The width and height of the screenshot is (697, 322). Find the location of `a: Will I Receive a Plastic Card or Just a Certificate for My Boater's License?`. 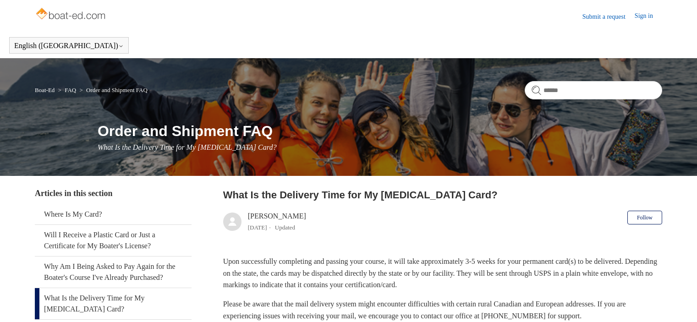

a: Will I Receive a Plastic Card or Just a Certificate for My Boater's License? is located at coordinates (113, 241).